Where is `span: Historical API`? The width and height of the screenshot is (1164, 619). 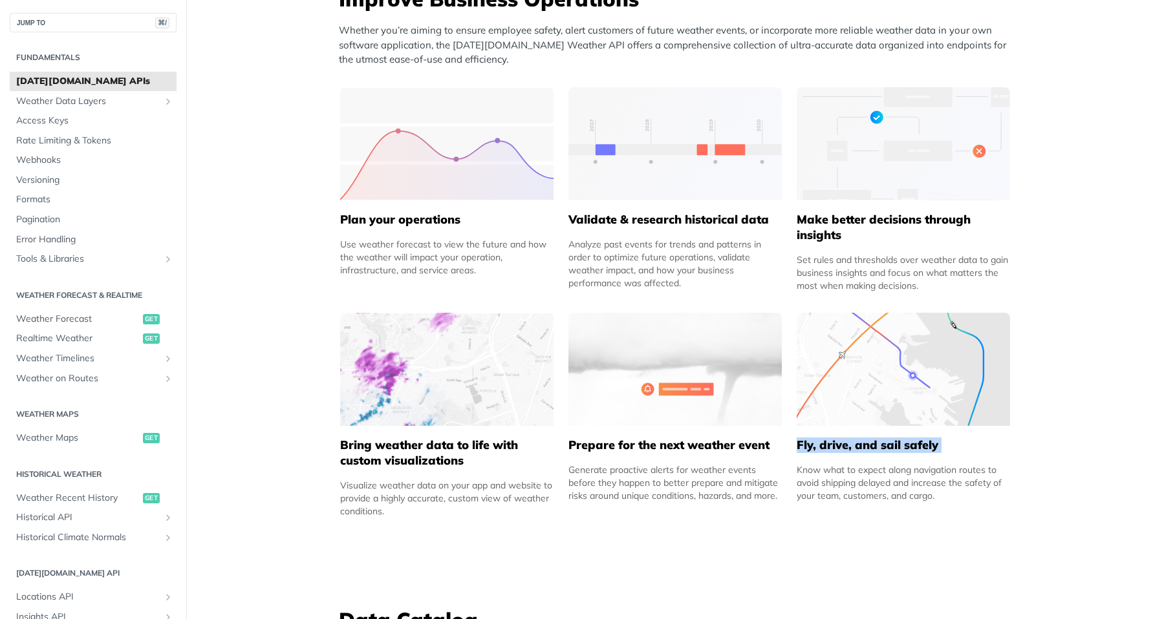 span: Historical API is located at coordinates (88, 518).